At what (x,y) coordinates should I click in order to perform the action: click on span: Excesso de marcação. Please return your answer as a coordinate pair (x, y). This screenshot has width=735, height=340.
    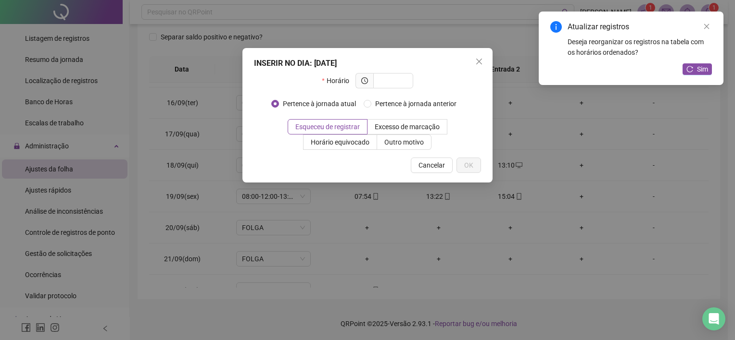
    Looking at the image, I should click on (407, 127).